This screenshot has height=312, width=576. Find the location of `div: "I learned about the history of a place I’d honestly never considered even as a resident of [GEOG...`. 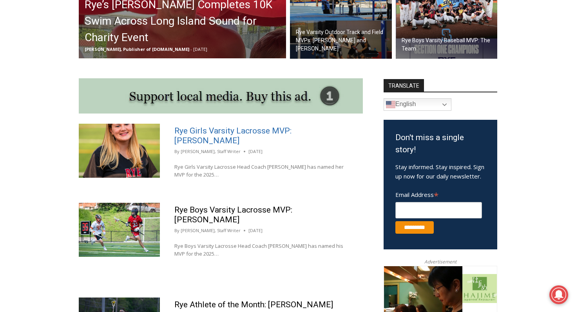

div: "I learned about the history of a place I’d honestly never considered even as a resident of [GEOG... is located at coordinates (284, 38).